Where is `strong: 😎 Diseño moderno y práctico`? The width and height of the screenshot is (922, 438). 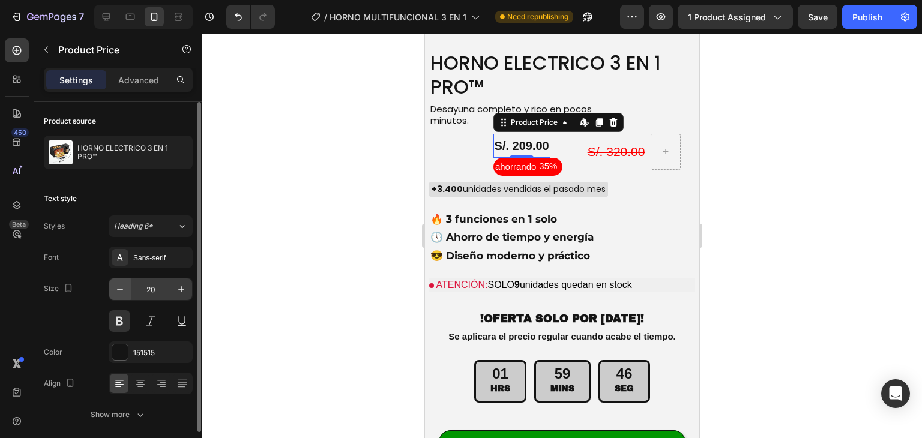 strong: 😎 Diseño moderno y práctico is located at coordinates (85, 222).